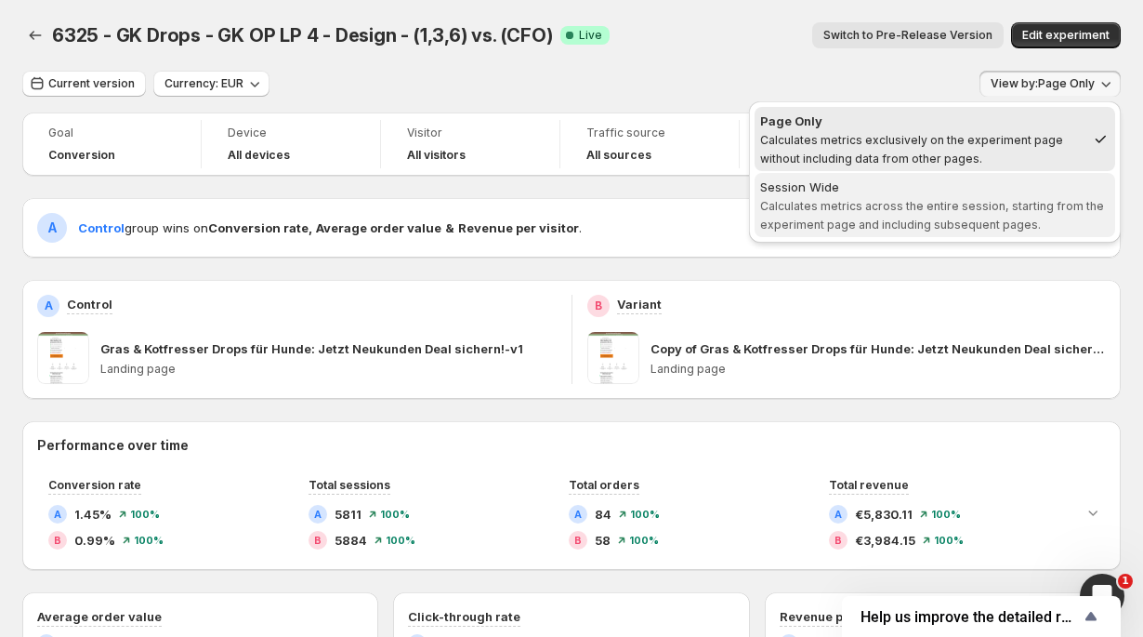  Describe the element at coordinates (908, 35) in the screenshot. I see `button: Switch to Pre-Release Version` at that location.